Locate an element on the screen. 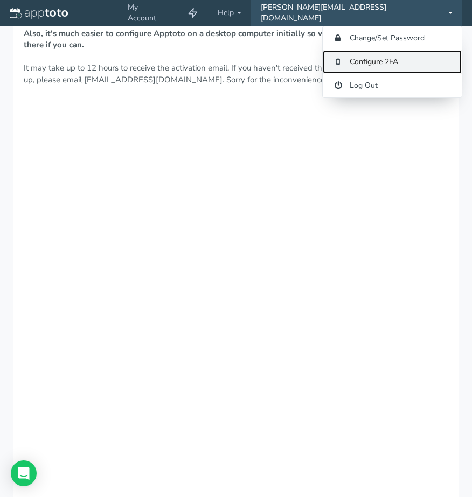  div: Open Intercom Messenger is located at coordinates (24, 474).